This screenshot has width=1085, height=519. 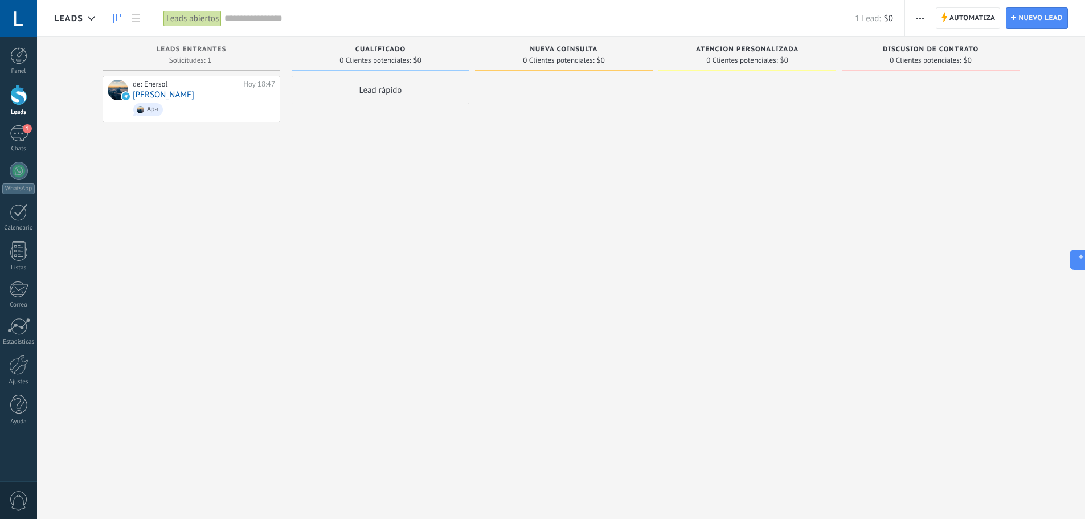 What do you see at coordinates (19, 305) in the screenshot?
I see `div: Correo` at bounding box center [19, 305].